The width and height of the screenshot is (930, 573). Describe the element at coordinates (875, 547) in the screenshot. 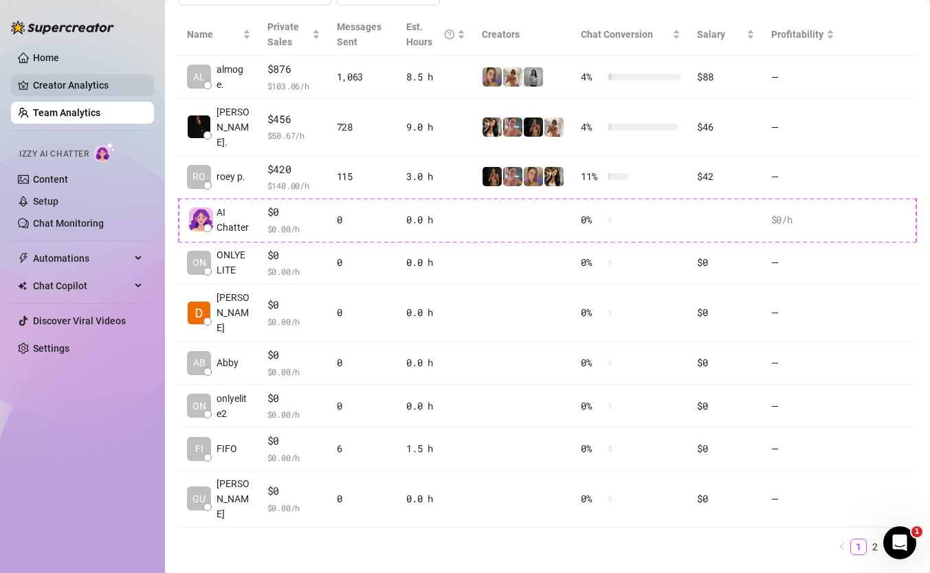

I see `a: 2` at that location.